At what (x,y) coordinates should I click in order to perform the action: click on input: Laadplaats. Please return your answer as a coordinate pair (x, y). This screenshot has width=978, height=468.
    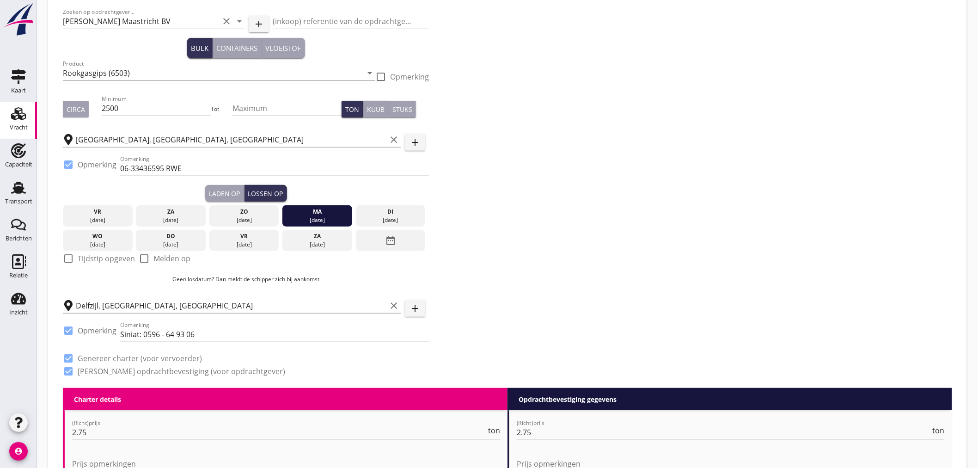
    Looking at the image, I should click on (231, 140).